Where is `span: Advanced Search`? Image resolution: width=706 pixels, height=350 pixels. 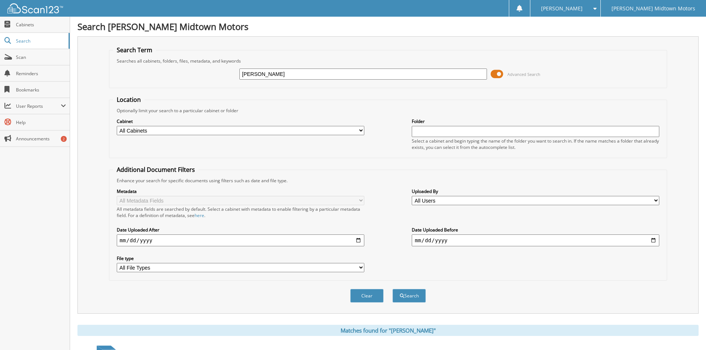
span: Advanced Search is located at coordinates (524, 74).